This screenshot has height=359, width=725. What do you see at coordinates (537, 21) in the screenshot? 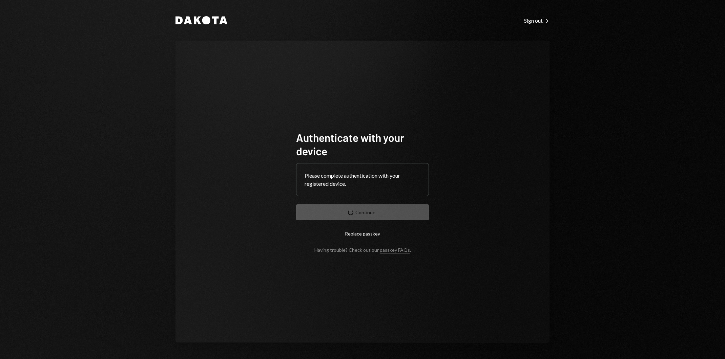
I see `div: Sign out` at bounding box center [537, 21].